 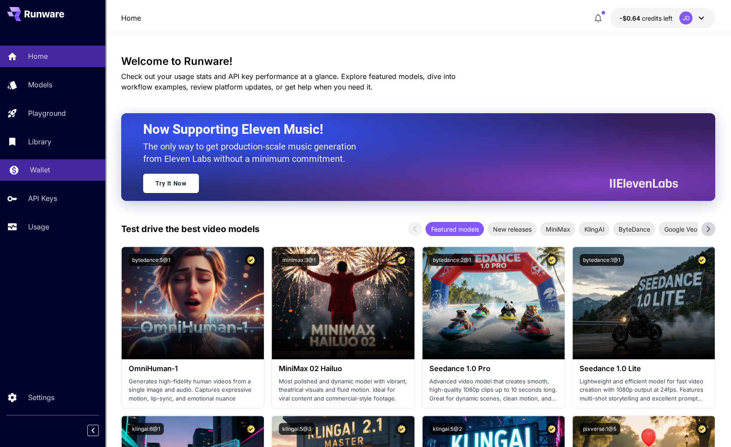 What do you see at coordinates (634, 229) in the screenshot?
I see `div: ByteDance` at bounding box center [634, 229].